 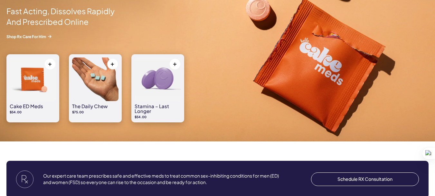 What do you see at coordinates (158, 79) in the screenshot?
I see `img: Stamina – Last Longer` at bounding box center [158, 79].